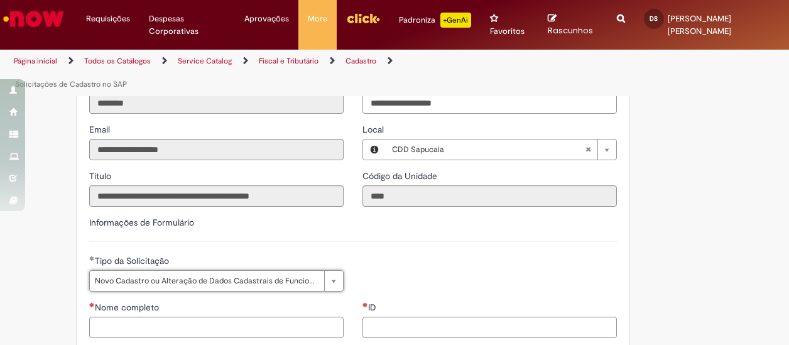  What do you see at coordinates (489, 196) in the screenshot?
I see `input: Código da Unidade` at bounding box center [489, 196].